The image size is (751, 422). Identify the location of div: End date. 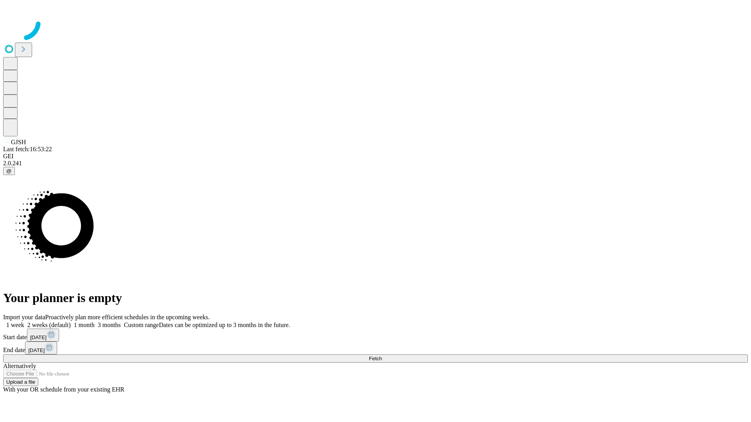
(375, 348).